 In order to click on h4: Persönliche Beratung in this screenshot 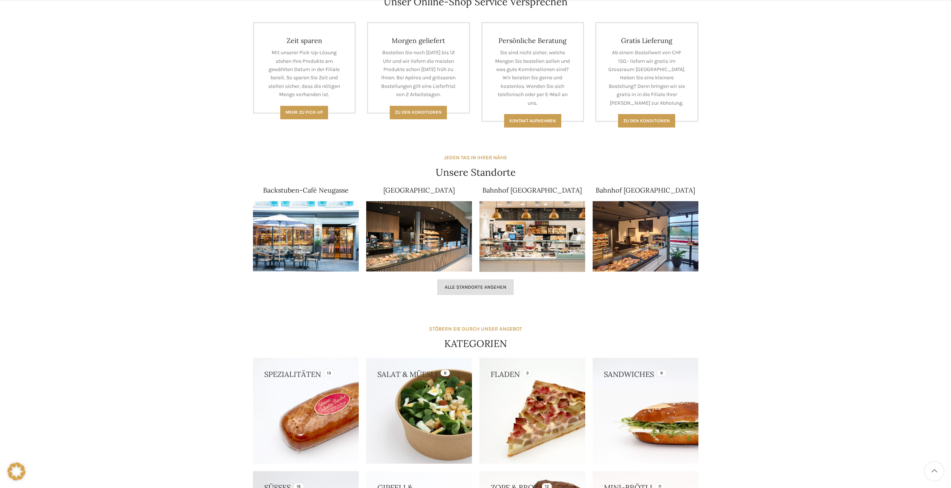, I will do `click(533, 40)`.